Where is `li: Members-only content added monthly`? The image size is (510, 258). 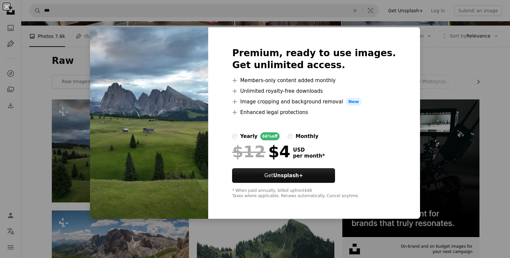 li: Members-only content added monthly is located at coordinates (314, 80).